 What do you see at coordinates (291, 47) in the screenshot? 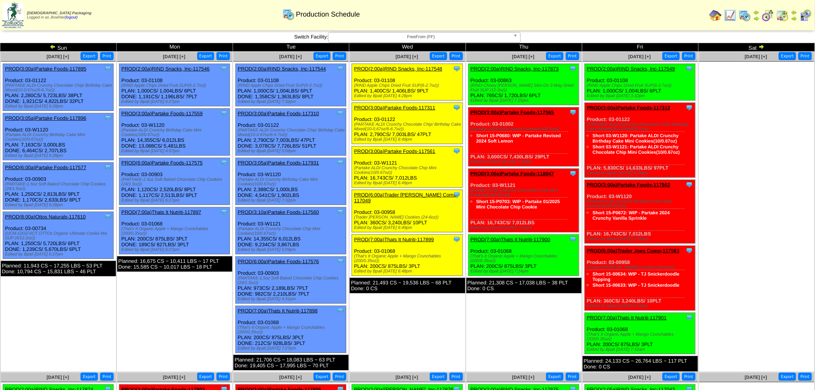
I see `td: Tue` at bounding box center [291, 47].